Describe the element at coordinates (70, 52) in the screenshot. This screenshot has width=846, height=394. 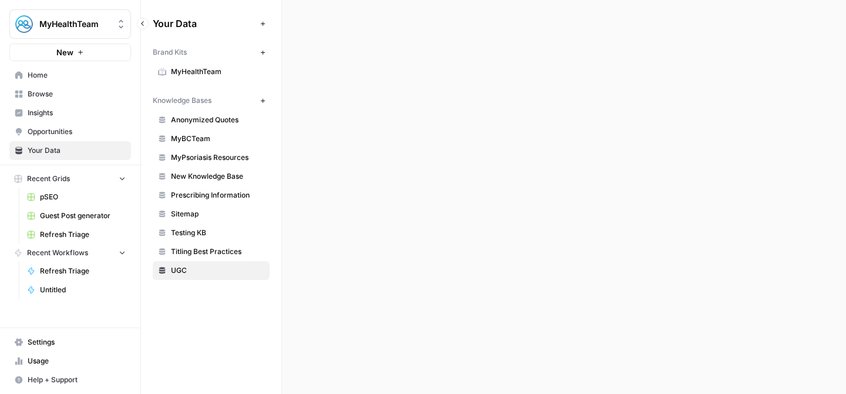
I see `button: New` at that location.